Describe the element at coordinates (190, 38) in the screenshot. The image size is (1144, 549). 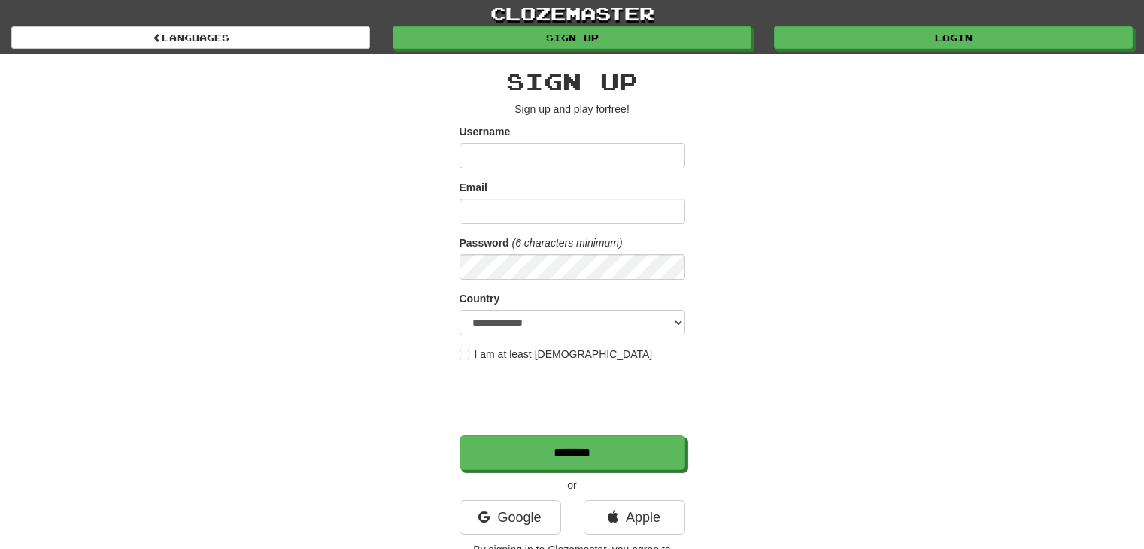
I see `a: Languages` at that location.